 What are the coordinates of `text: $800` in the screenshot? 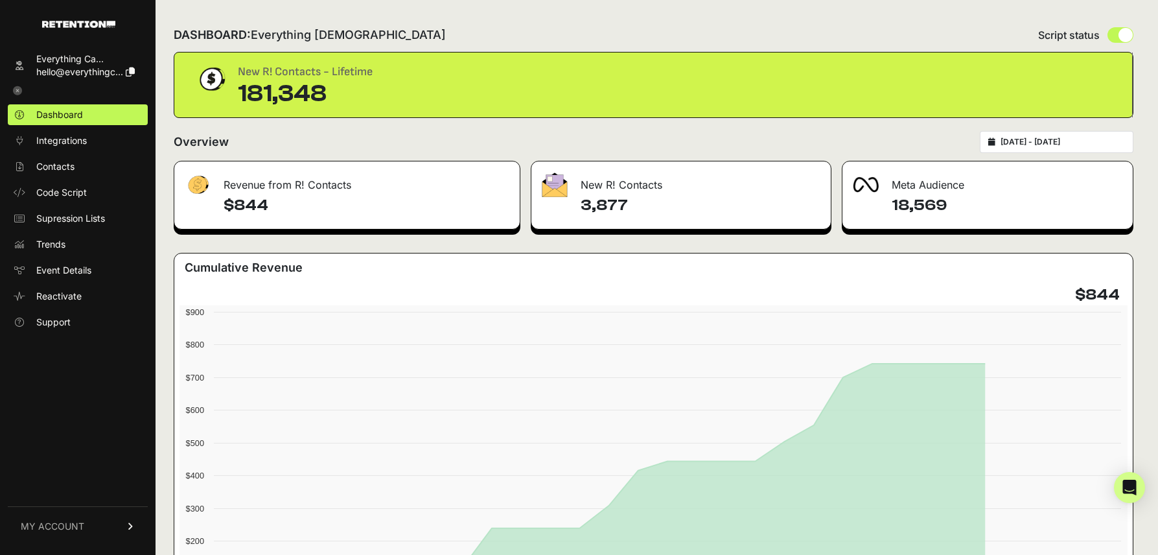 It's located at (195, 344).